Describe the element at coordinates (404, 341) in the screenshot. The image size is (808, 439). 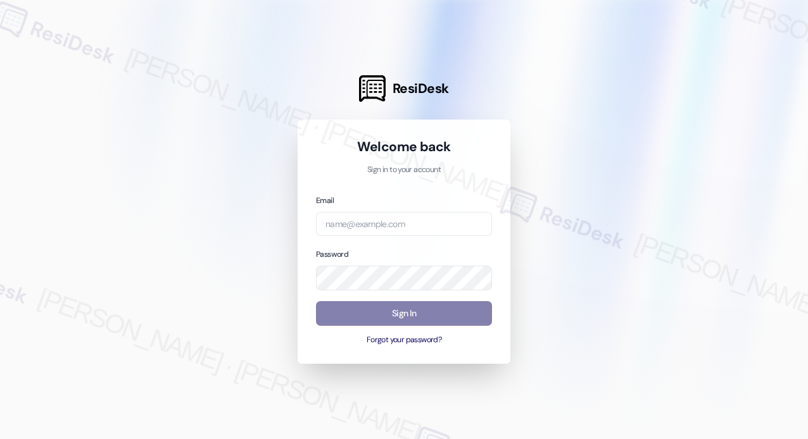
I see `button: Forgot your password?` at that location.